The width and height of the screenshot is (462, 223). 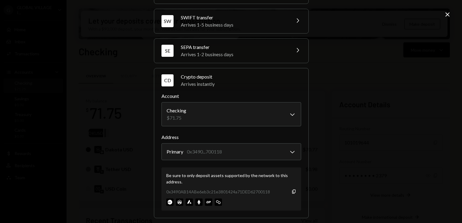 I want to click on button: Address, so click(x=231, y=152).